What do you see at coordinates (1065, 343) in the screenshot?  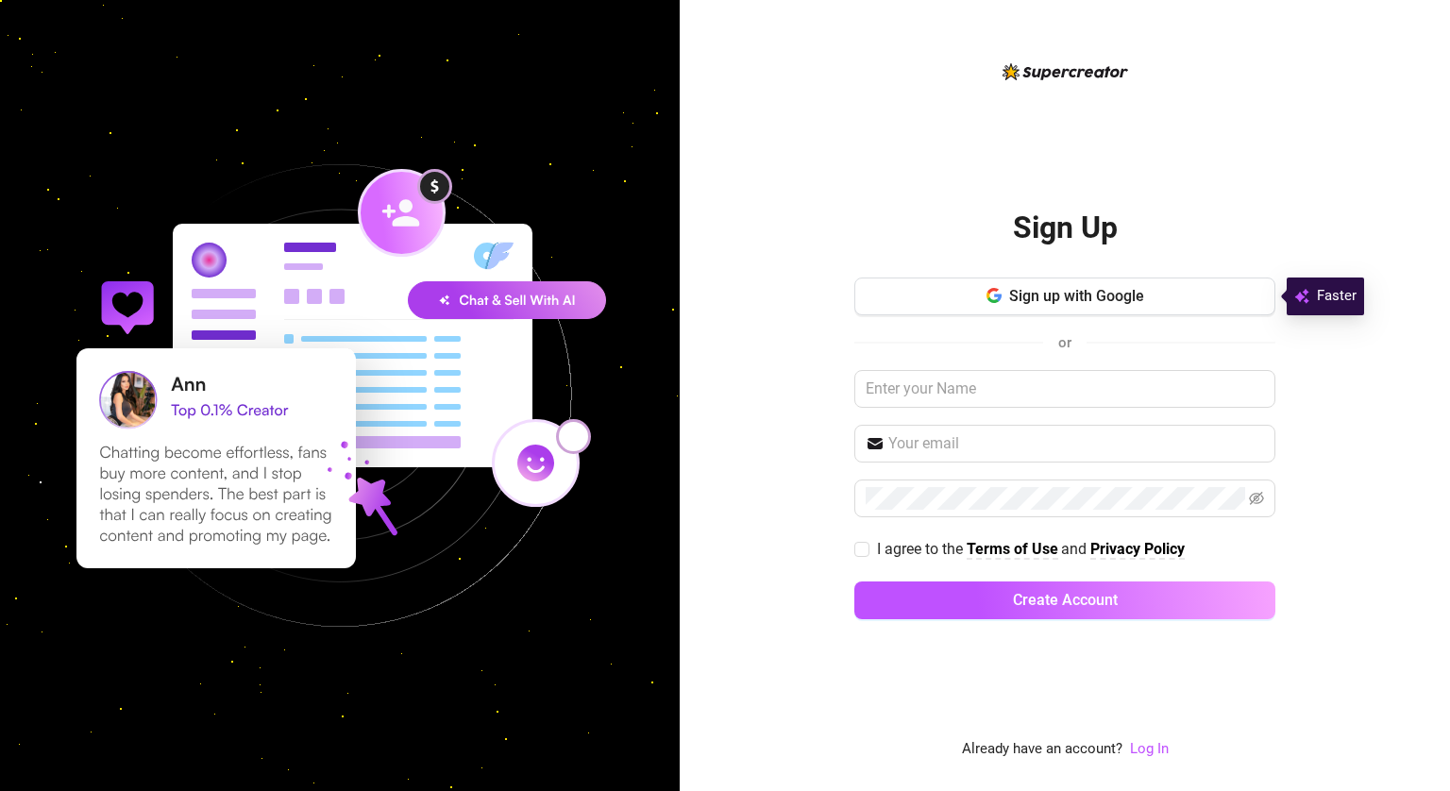 I see `span: or` at bounding box center [1065, 343].